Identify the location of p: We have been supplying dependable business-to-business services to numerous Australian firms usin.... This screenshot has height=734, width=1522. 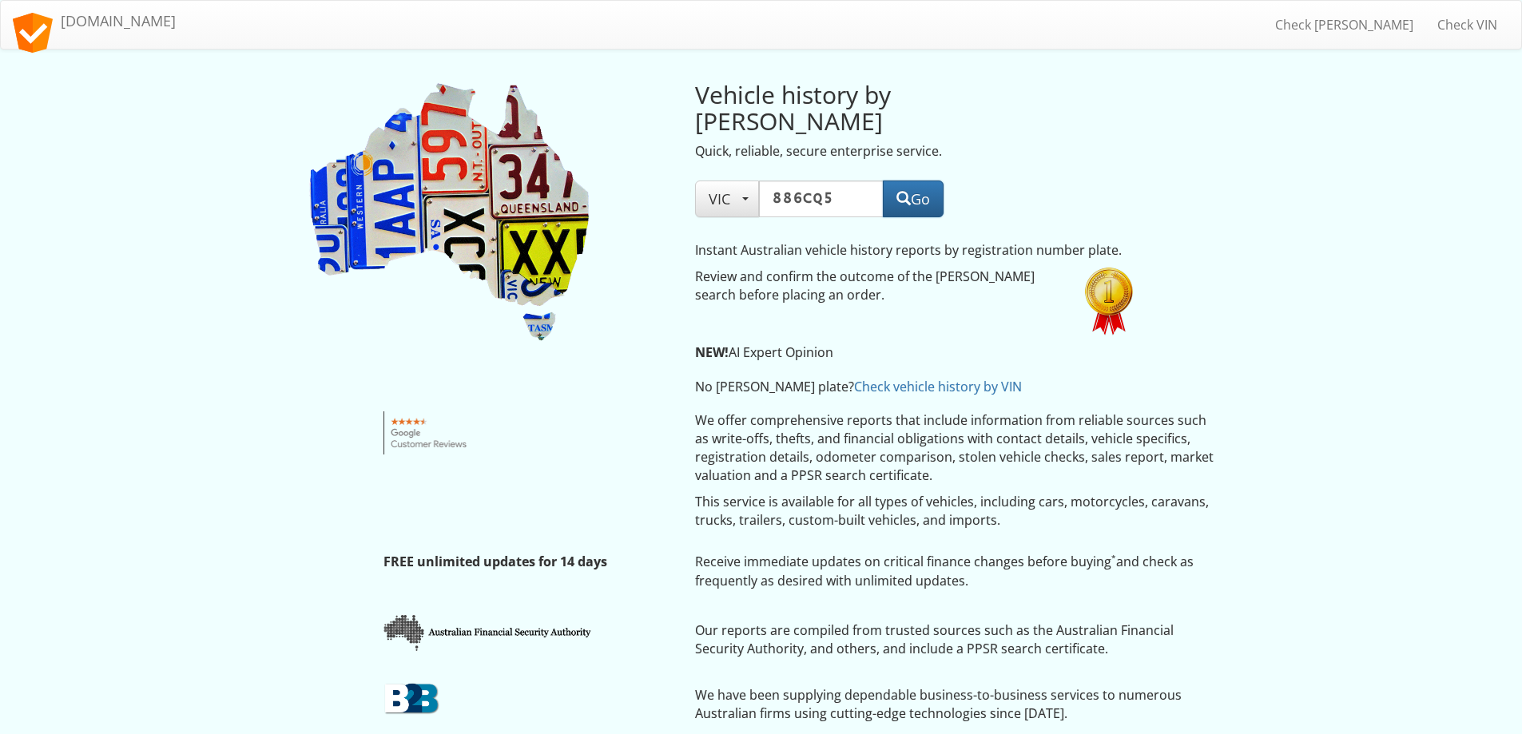
(955, 705).